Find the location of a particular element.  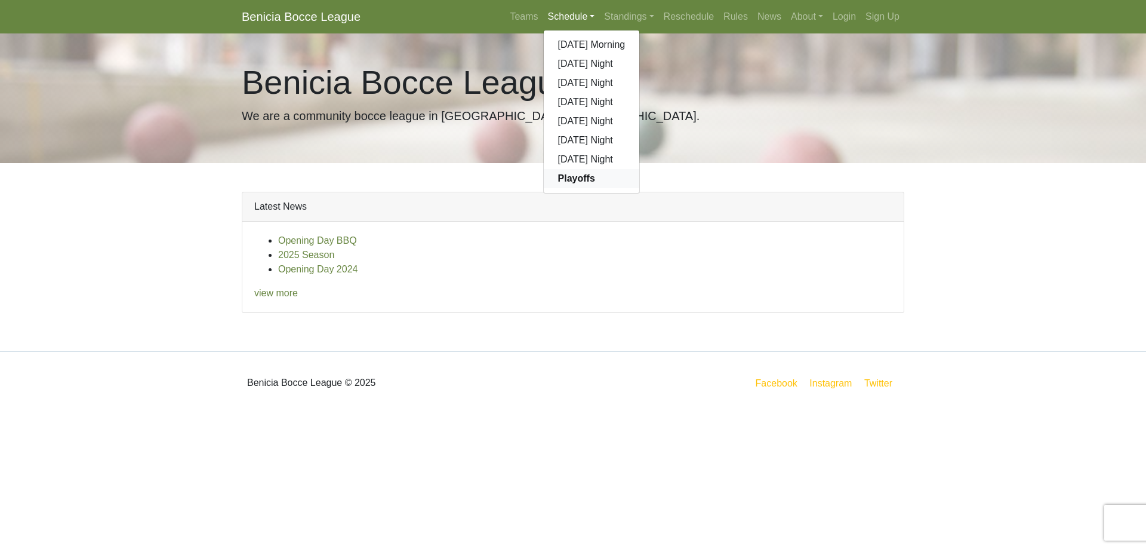

a: Reschedule is located at coordinates (689, 17).